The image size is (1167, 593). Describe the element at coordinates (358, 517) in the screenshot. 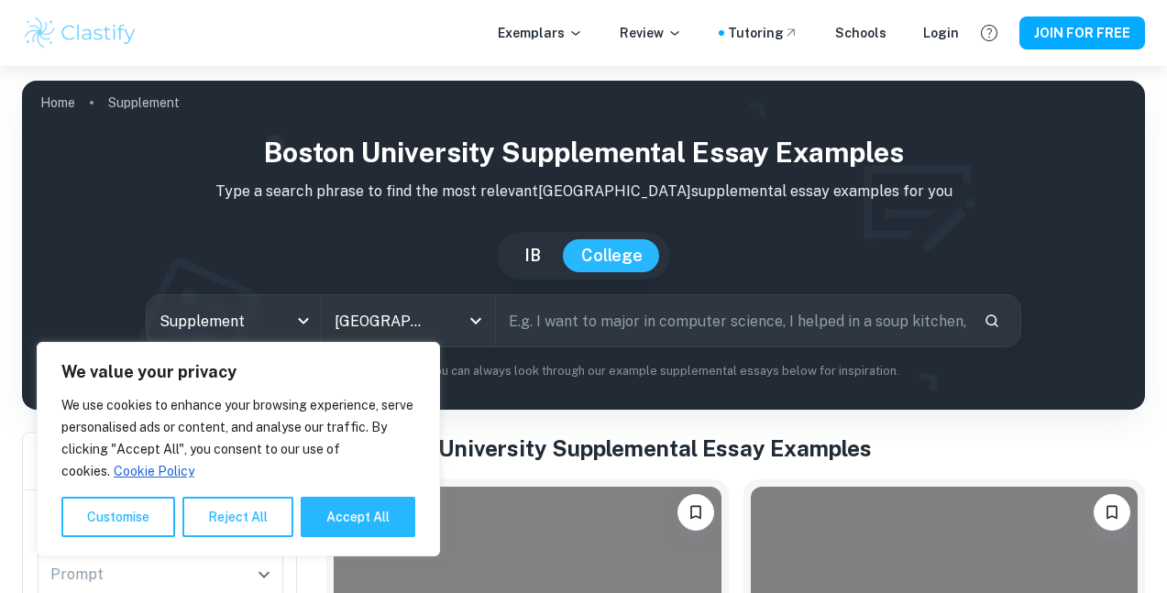

I see `button: Accept All` at that location.